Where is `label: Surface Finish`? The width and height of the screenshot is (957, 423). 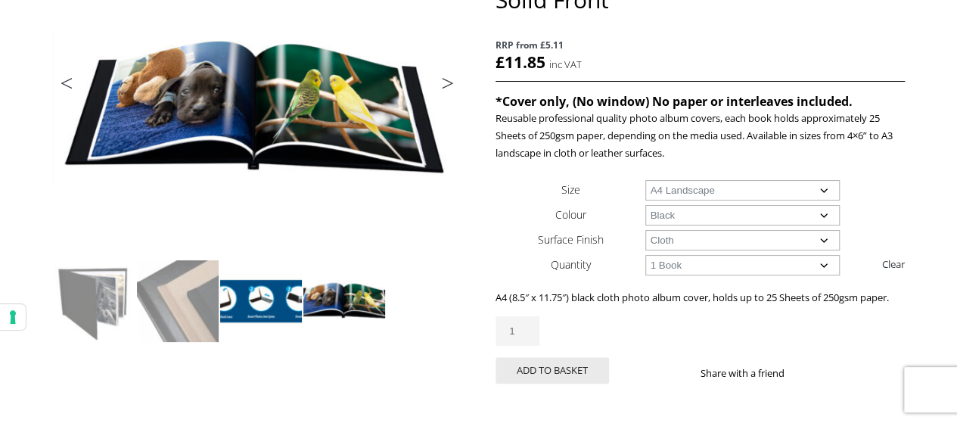 label: Surface Finish is located at coordinates (570, 239).